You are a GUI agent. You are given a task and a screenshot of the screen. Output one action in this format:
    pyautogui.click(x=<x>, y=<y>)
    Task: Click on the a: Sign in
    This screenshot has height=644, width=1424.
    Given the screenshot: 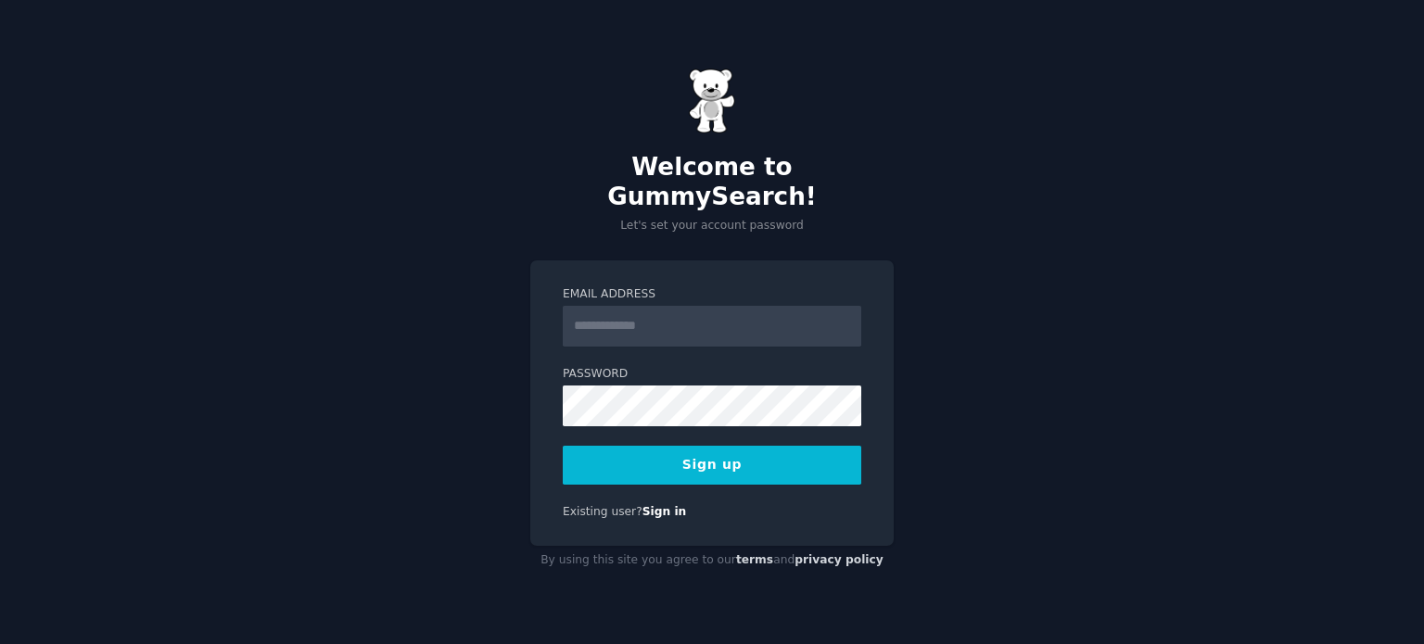 What is the action you would take?
    pyautogui.click(x=665, y=512)
    